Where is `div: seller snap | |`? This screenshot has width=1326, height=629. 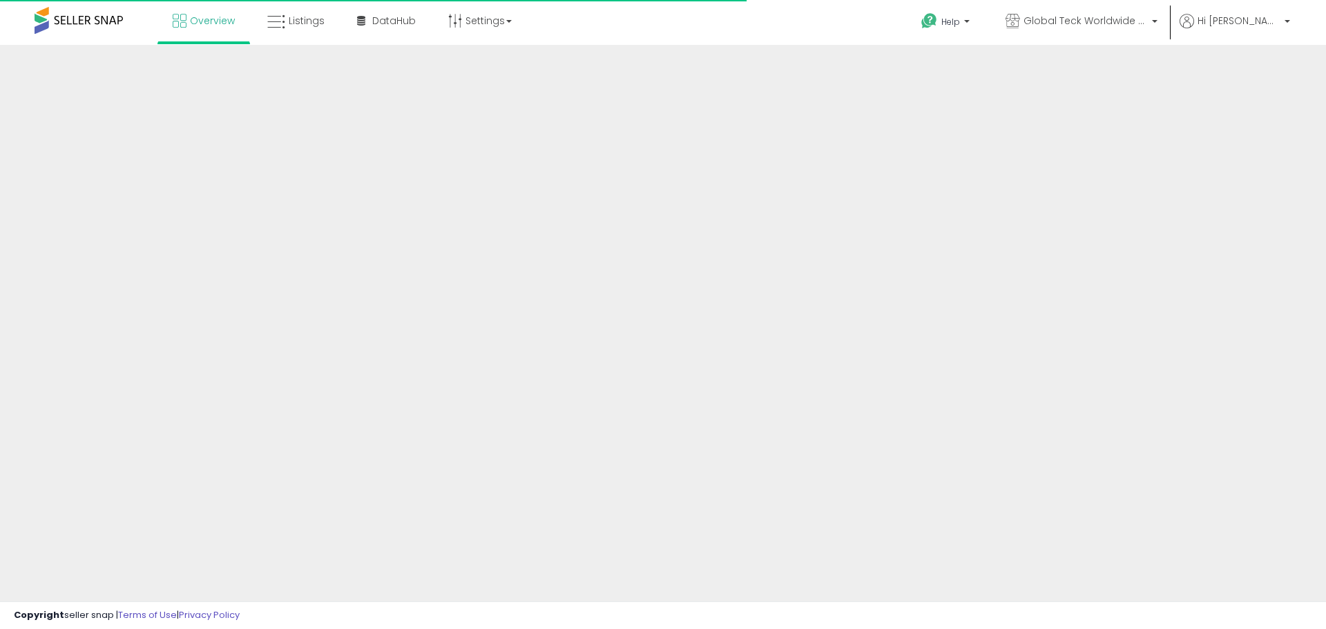
div: seller snap | | is located at coordinates (126, 615).